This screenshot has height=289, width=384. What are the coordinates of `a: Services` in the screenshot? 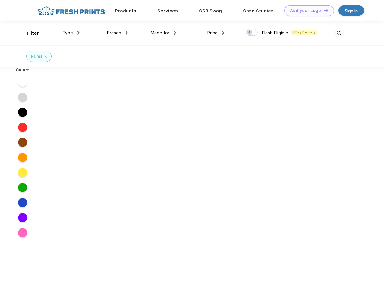 It's located at (168, 11).